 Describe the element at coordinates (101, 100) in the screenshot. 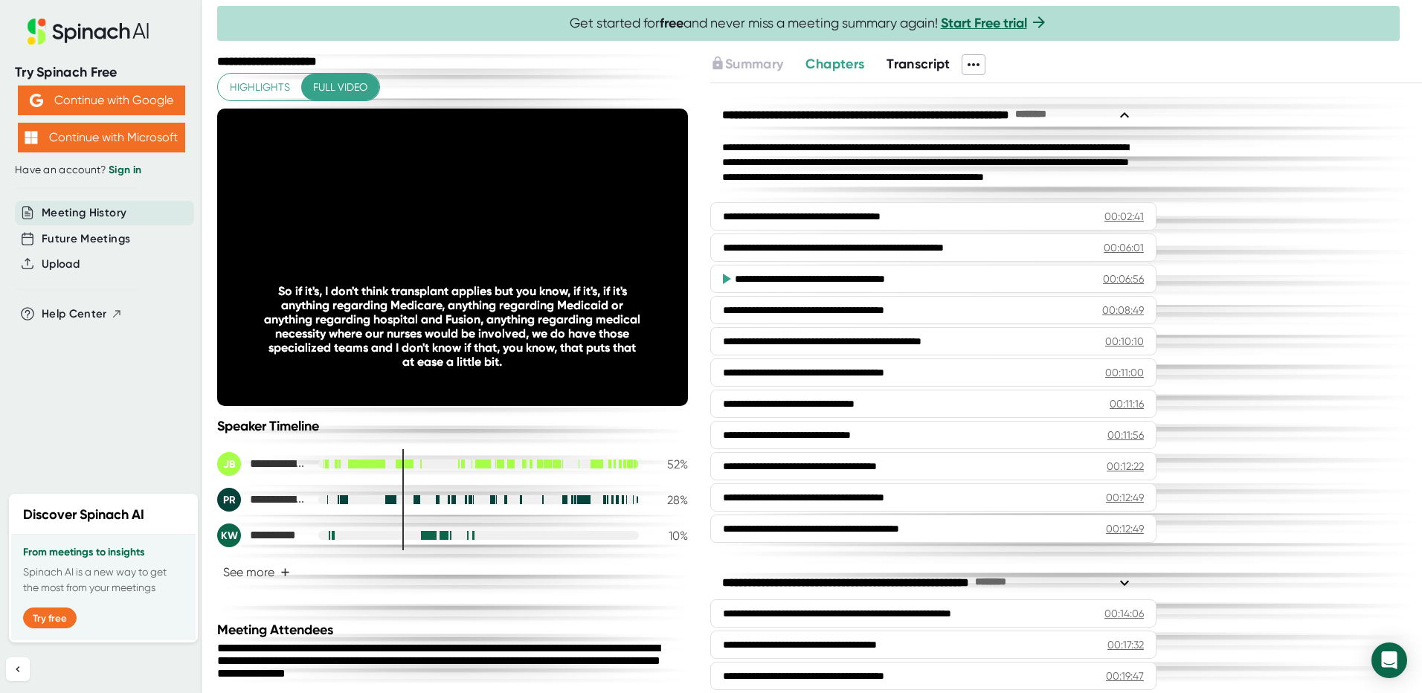

I see `button: Continue with Google` at that location.